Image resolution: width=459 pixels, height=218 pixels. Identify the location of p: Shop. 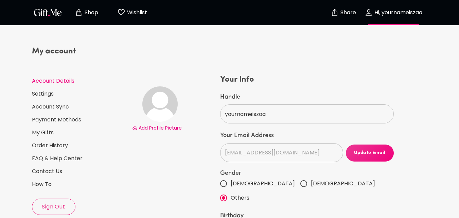
(90, 13).